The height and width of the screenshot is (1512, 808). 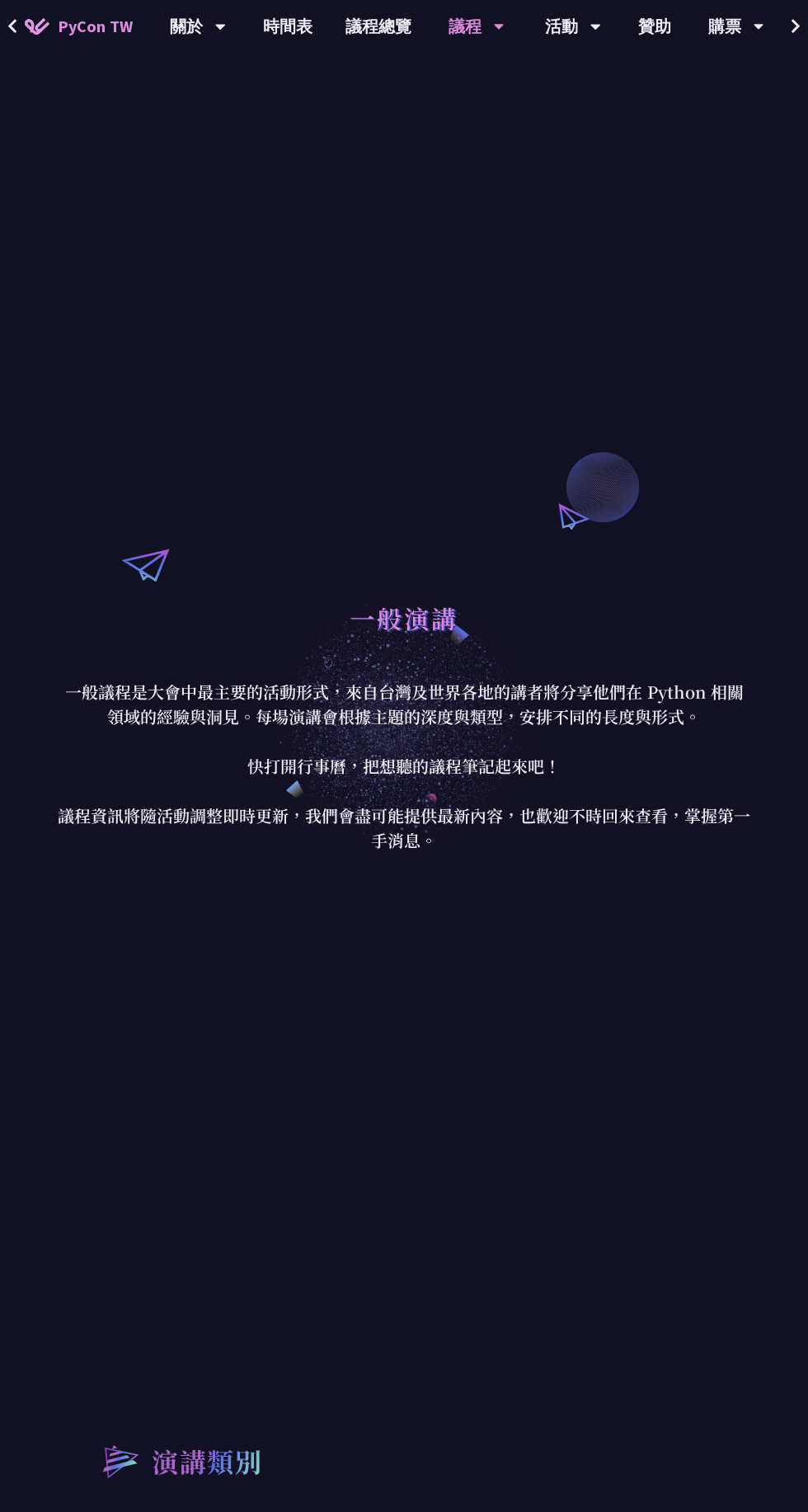 What do you see at coordinates (118, 1461) in the screenshot?
I see `img: heading-bullet` at bounding box center [118, 1461].